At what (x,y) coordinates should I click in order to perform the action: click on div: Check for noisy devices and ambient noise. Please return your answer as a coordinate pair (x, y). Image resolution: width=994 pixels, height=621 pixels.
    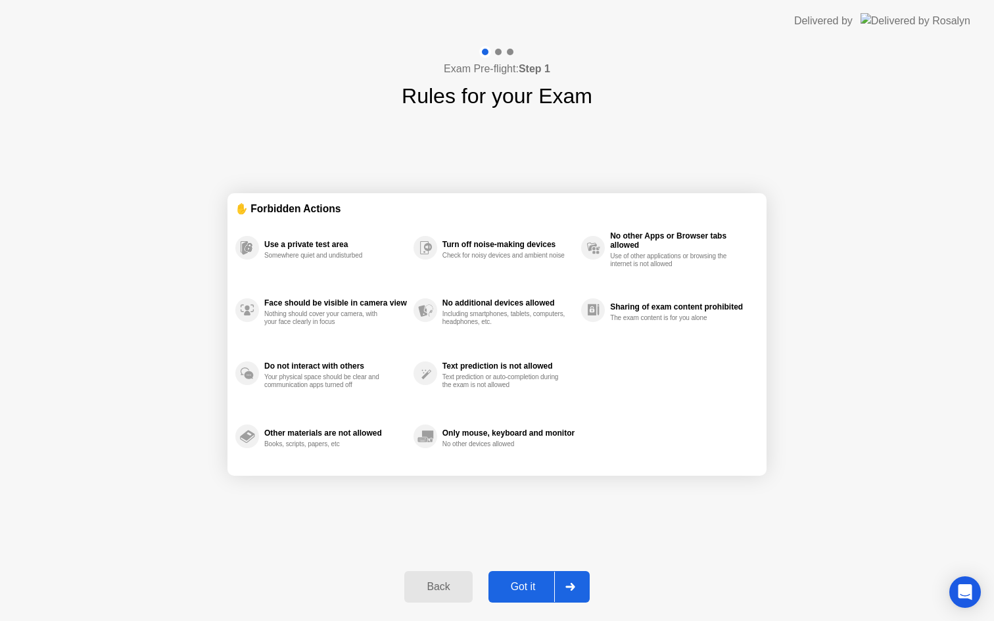
    Looking at the image, I should click on (504, 256).